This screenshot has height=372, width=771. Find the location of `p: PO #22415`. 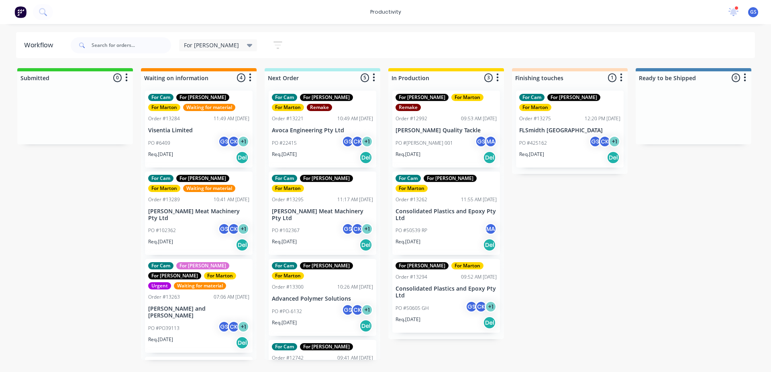

p: PO #22415 is located at coordinates (284, 143).